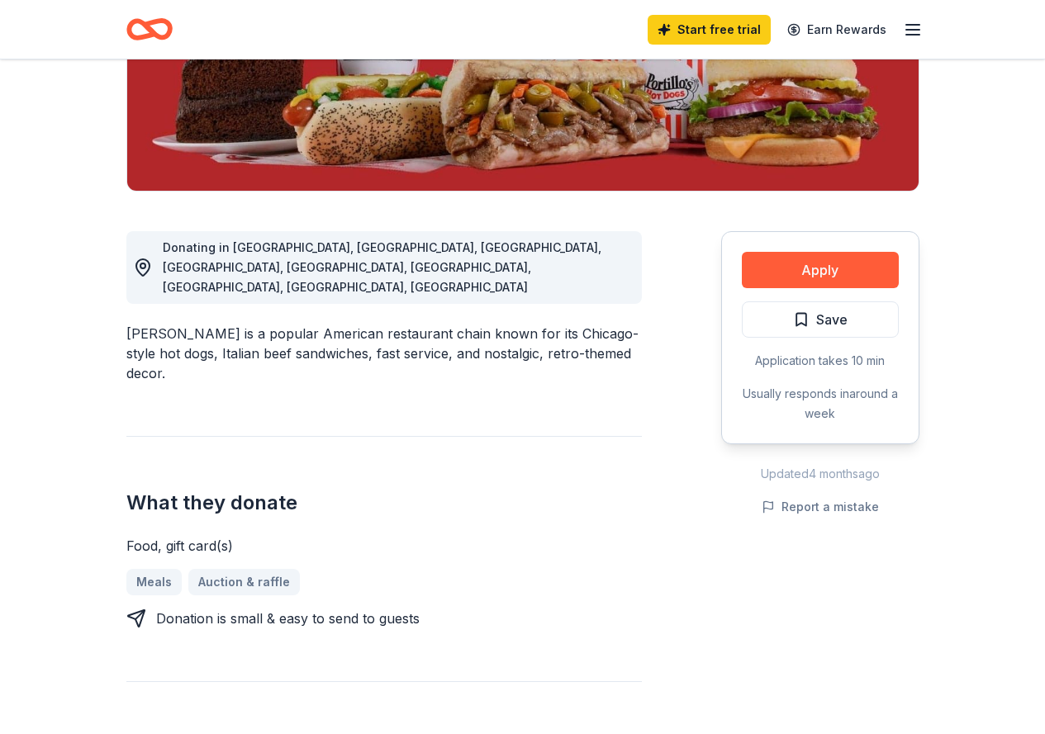 The height and width of the screenshot is (734, 1045). Describe the element at coordinates (150, 29) in the screenshot. I see `a: Home` at that location.